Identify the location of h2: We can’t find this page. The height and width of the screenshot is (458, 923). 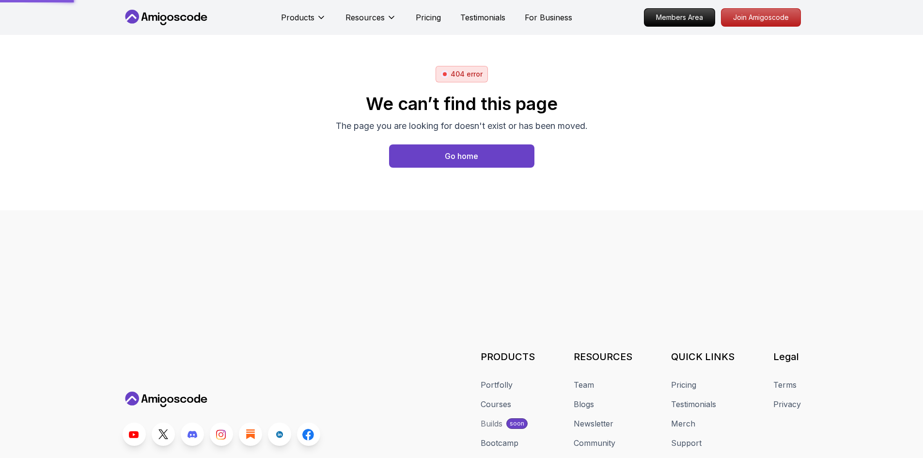
(462, 104).